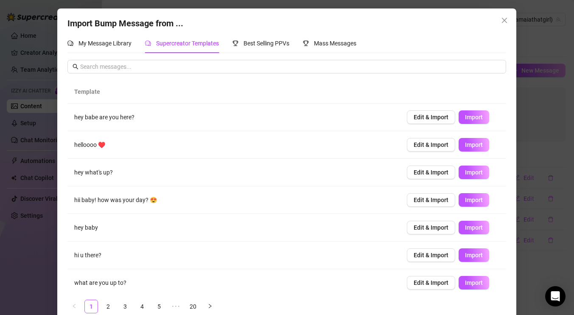  Describe the element at coordinates (234, 200) in the screenshot. I see `td: hii baby! how was your day? 😍` at that location.